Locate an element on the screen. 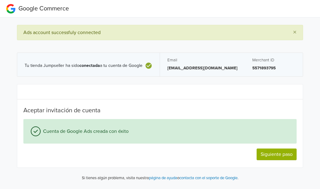 This screenshot has height=189, width=320. span: Google Commerce is located at coordinates (44, 9).